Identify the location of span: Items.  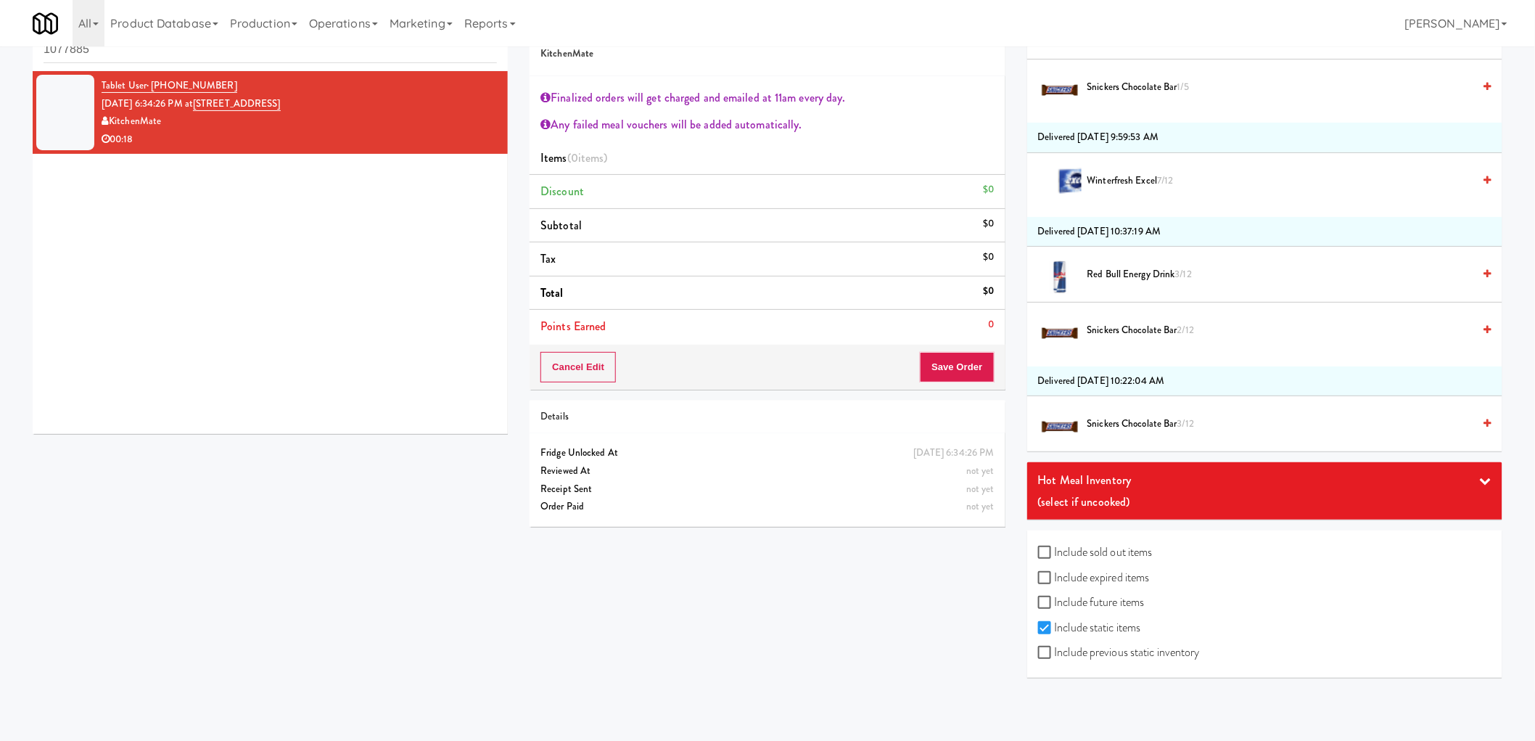
(574, 157).